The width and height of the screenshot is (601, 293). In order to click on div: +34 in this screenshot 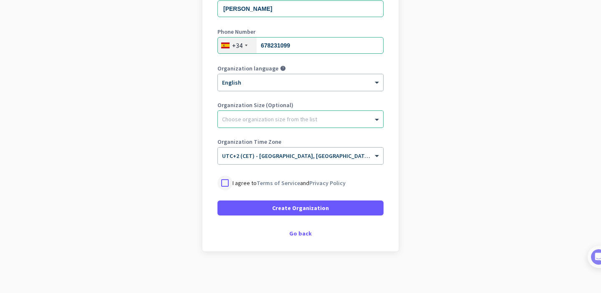, I will do `click(237, 46)`.